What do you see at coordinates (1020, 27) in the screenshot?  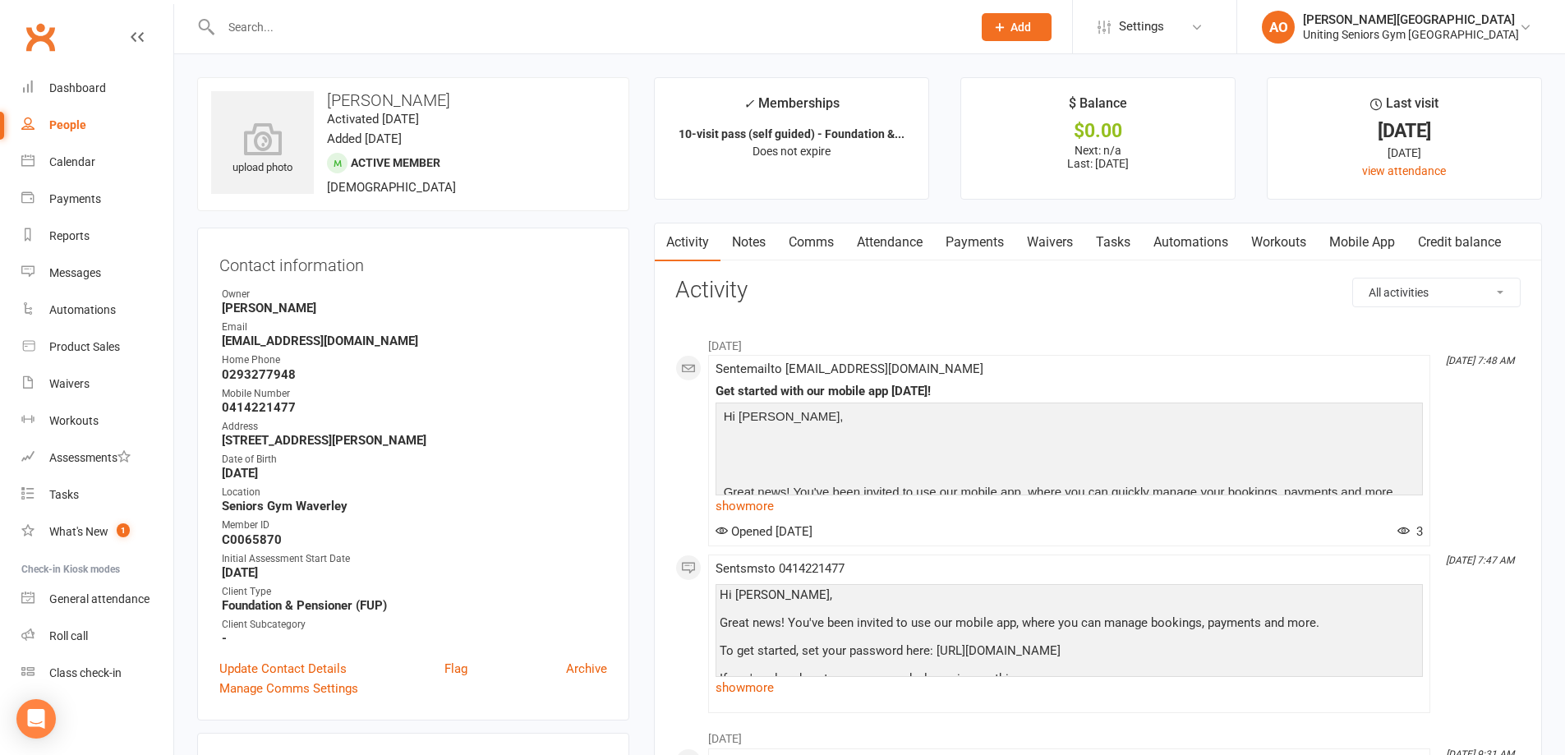 I see `span: Add` at bounding box center [1020, 27].